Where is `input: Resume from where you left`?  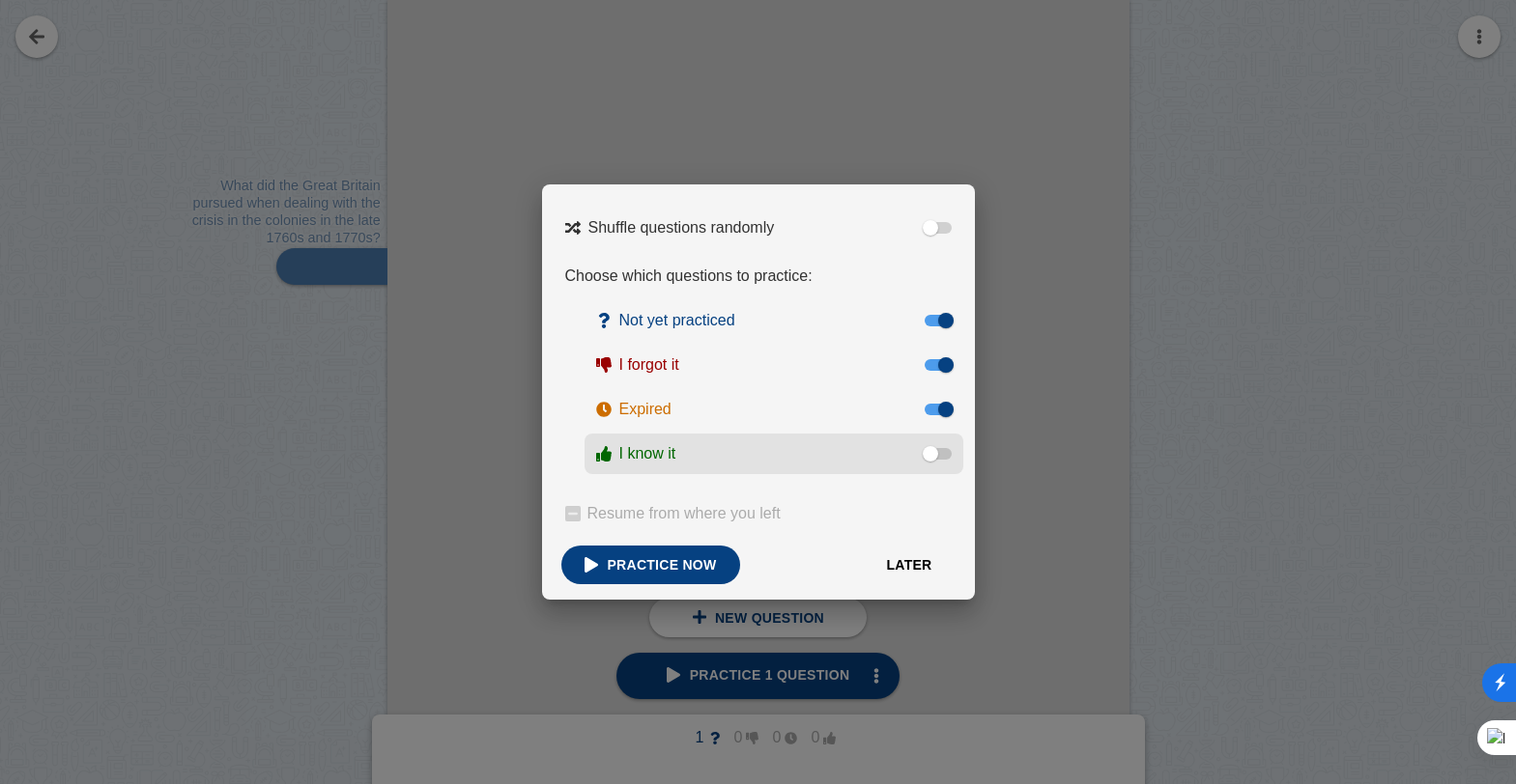
input: Resume from where you left is located at coordinates (573, 514).